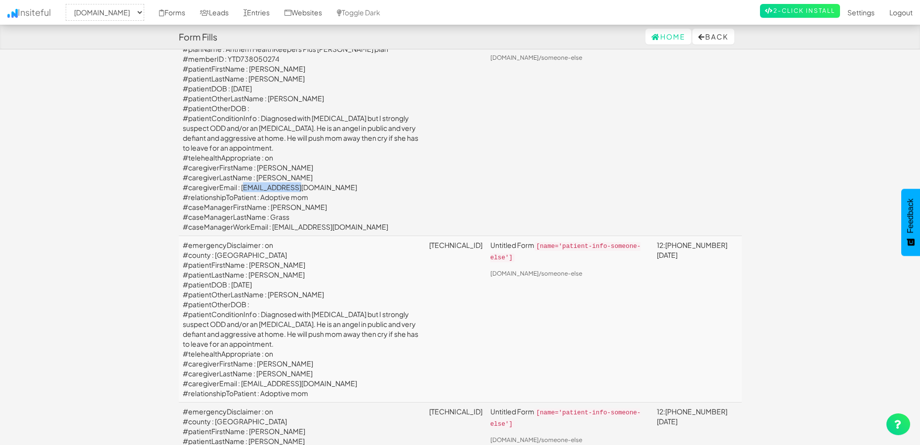 This screenshot has width=920, height=445. What do you see at coordinates (800, 11) in the screenshot?
I see `a: 2-Click Install` at bounding box center [800, 11].